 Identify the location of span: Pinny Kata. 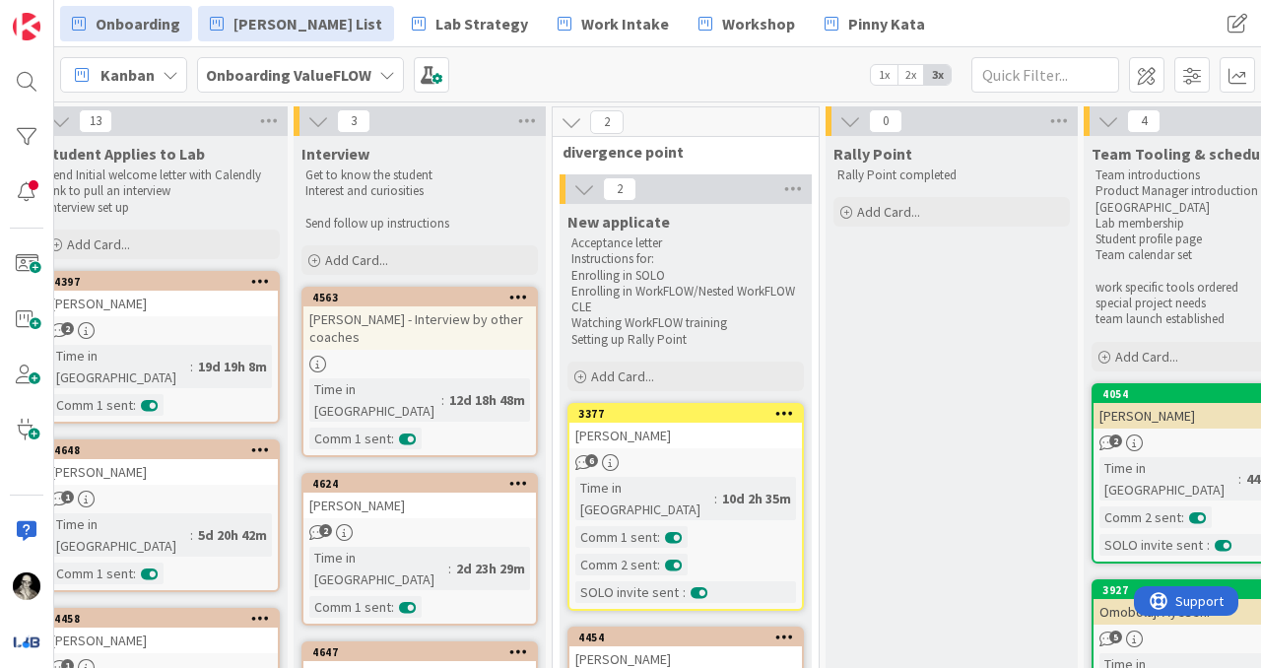
(886, 24).